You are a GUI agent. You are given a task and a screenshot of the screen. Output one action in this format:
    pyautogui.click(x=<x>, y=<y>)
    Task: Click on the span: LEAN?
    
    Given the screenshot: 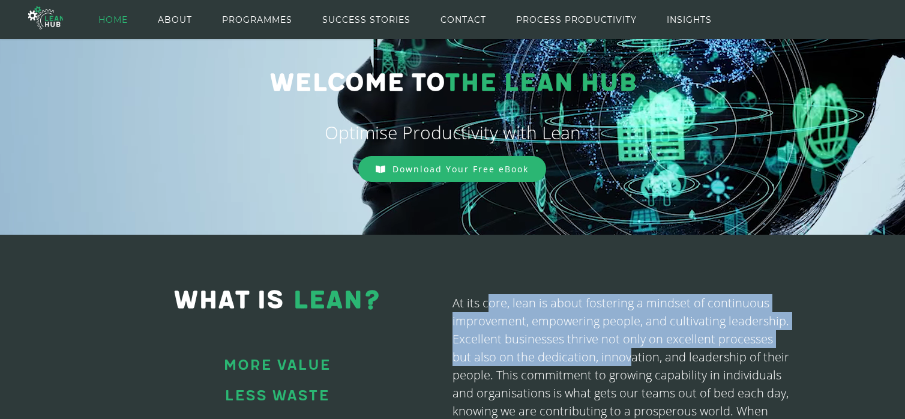 What is the action you would take?
    pyautogui.click(x=337, y=300)
    